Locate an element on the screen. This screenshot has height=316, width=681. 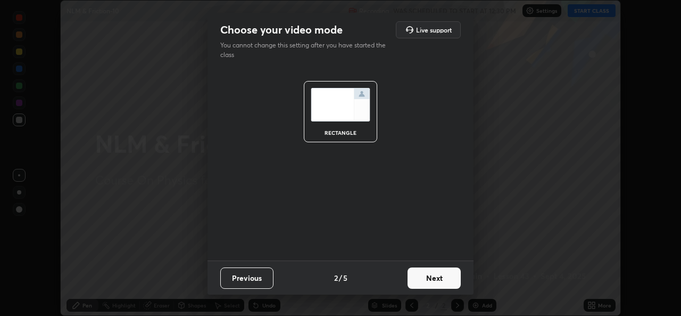
button: Next is located at coordinates (434, 278).